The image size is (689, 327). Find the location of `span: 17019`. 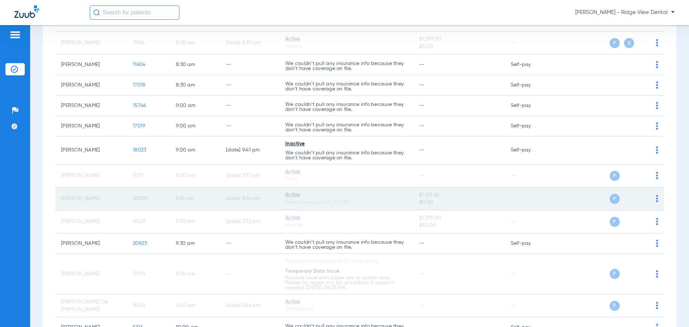

span: 17019 is located at coordinates (139, 126).